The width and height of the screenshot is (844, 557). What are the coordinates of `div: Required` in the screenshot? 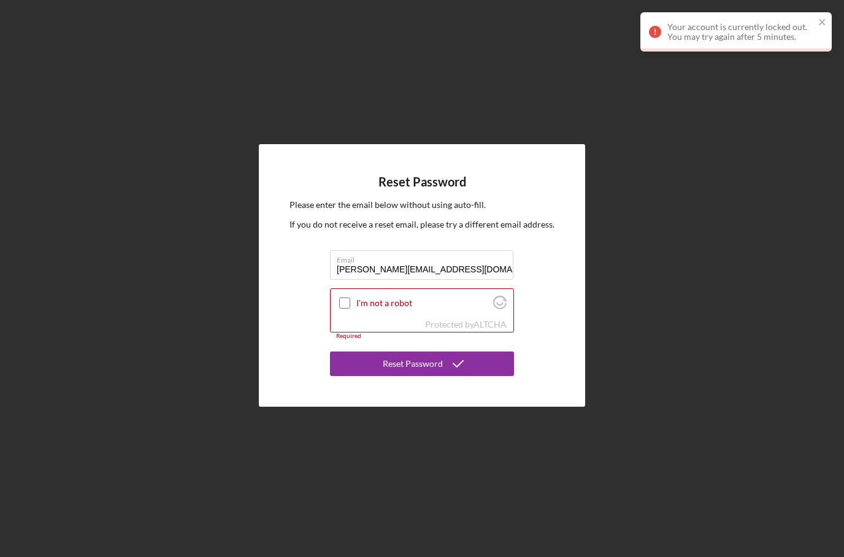 It's located at (422, 336).